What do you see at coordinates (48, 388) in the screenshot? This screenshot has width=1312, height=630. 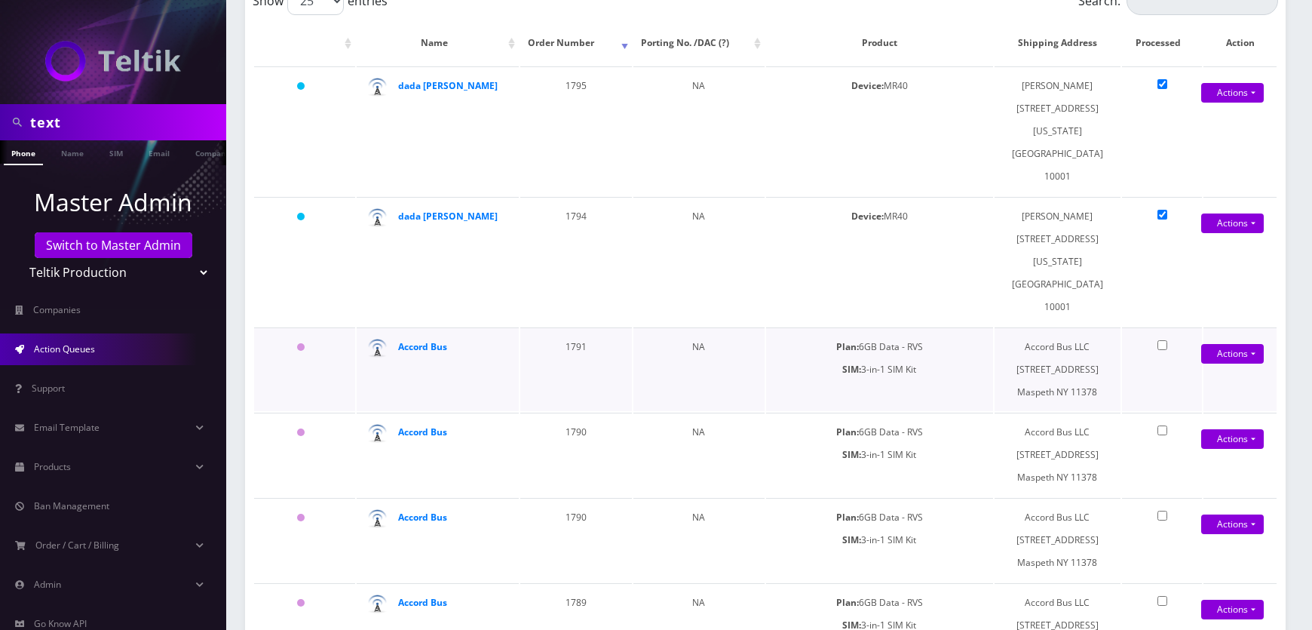 I see `span: Support` at bounding box center [48, 388].